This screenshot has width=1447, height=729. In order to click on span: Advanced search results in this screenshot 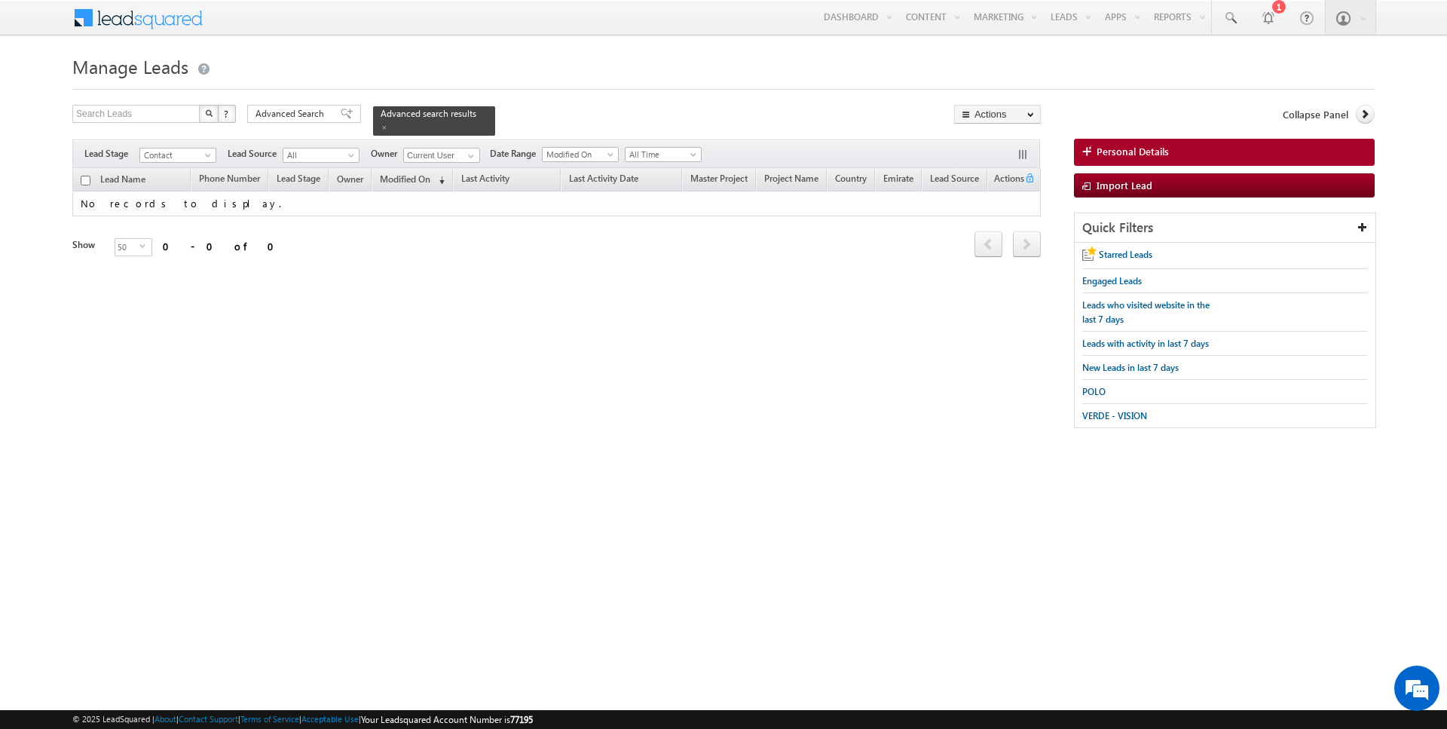, I will do `click(428, 113)`.